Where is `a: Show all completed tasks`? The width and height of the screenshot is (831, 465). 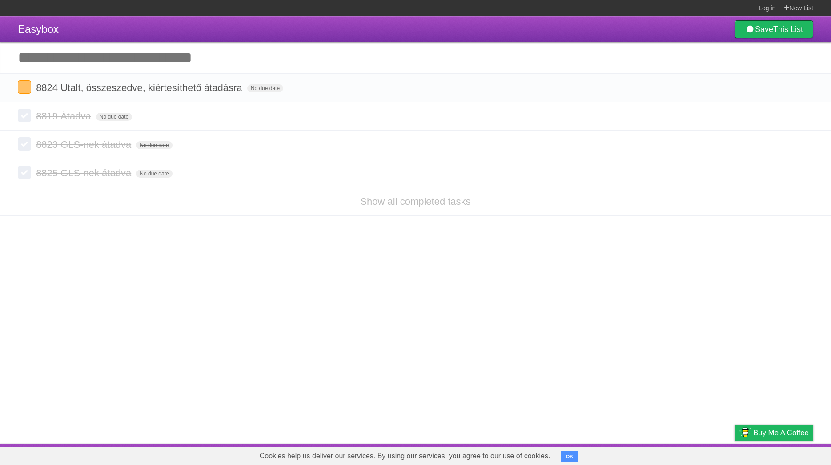 a: Show all completed tasks is located at coordinates (415, 201).